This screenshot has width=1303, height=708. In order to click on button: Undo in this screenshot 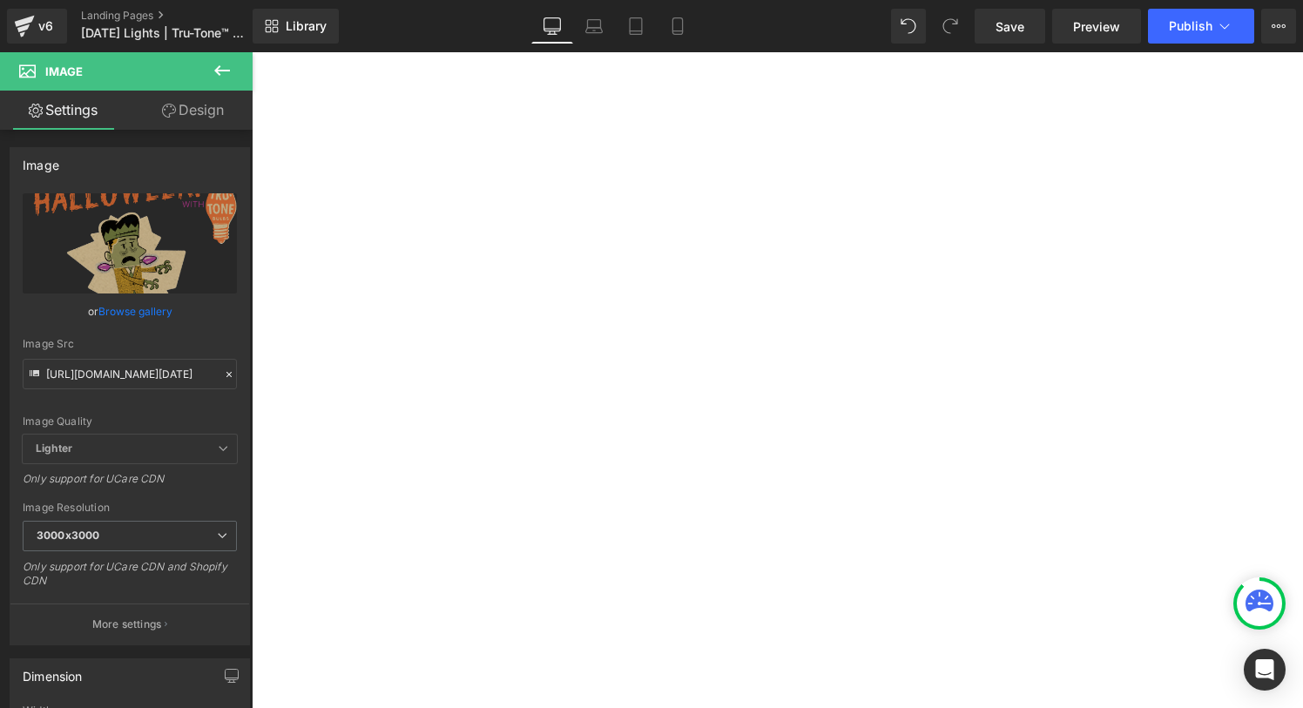, I will do `click(908, 26)`.